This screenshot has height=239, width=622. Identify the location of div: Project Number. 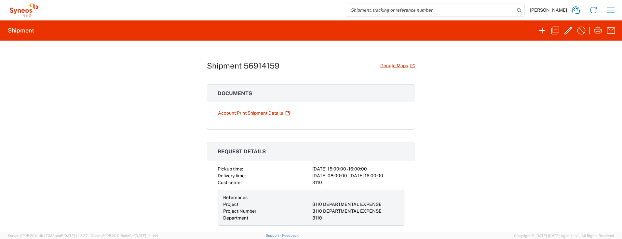
(266, 211).